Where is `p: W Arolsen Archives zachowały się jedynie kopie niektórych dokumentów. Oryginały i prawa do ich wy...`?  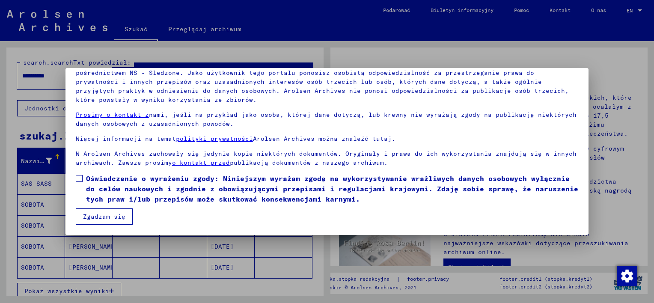
p: W Arolsen Archives zachowały się jedynie kopie niektórych dokumentów. Oryginały i prawa do ich wy... is located at coordinates (327, 158).